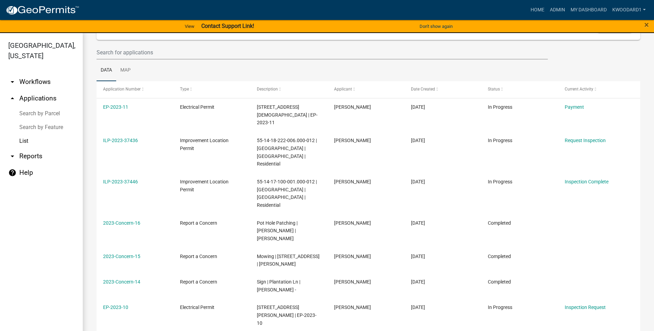  Describe the element at coordinates (574, 107) in the screenshot. I see `a: Payment` at that location.